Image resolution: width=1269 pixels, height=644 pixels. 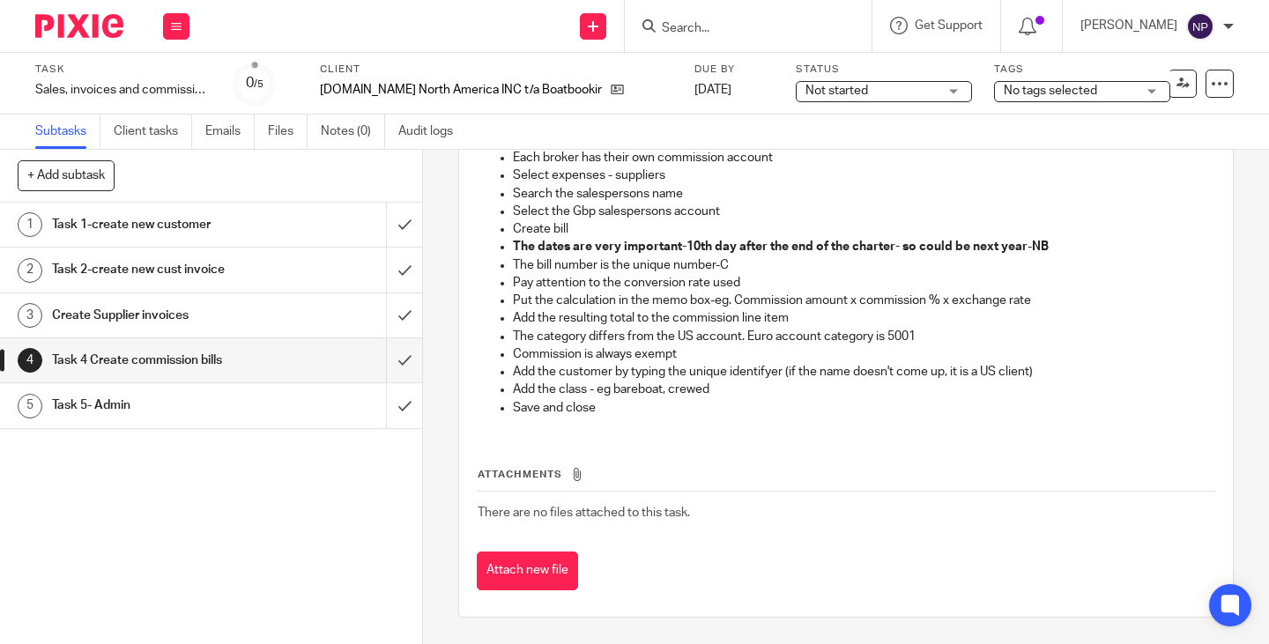 What do you see at coordinates (30, 360) in the screenshot?
I see `div: 4` at bounding box center [30, 360].